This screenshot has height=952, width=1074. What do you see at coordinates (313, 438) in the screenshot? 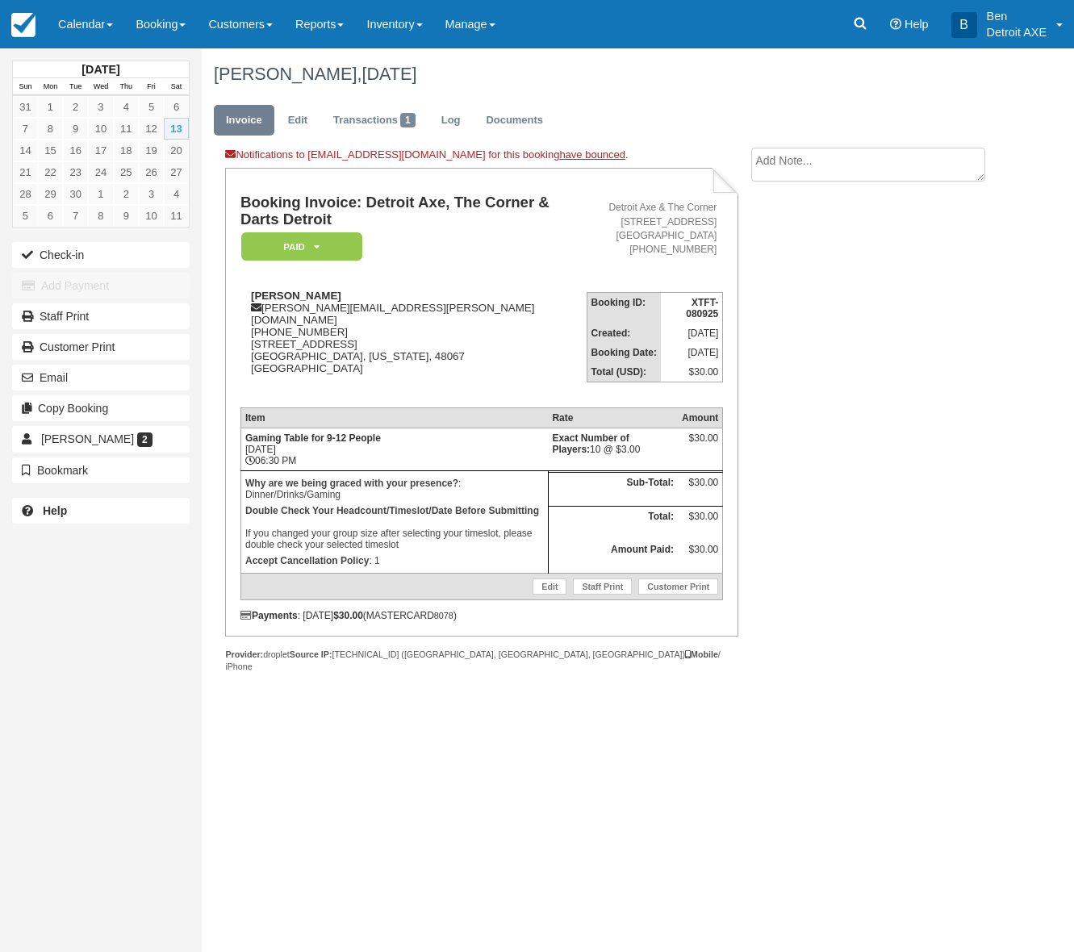
I see `strong: Gaming Table for 9-12 People` at bounding box center [313, 438].